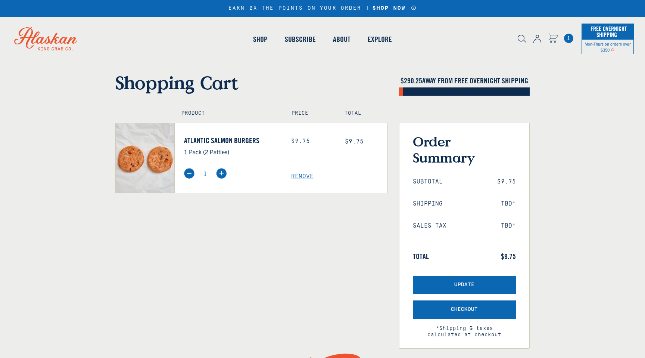 The height and width of the screenshot is (358, 645). What do you see at coordinates (428, 203) in the screenshot?
I see `span: Shipping` at bounding box center [428, 203].